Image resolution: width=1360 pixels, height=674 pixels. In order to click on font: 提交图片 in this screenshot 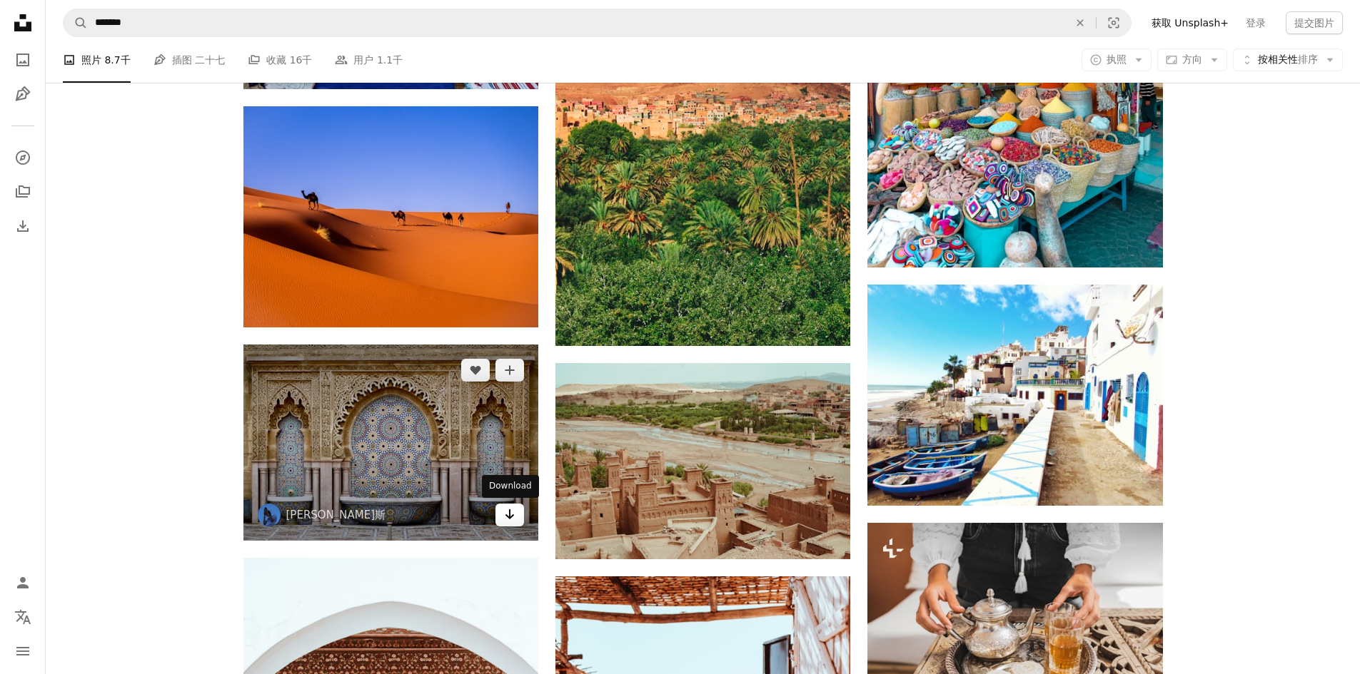, I will do `click(1314, 23)`.